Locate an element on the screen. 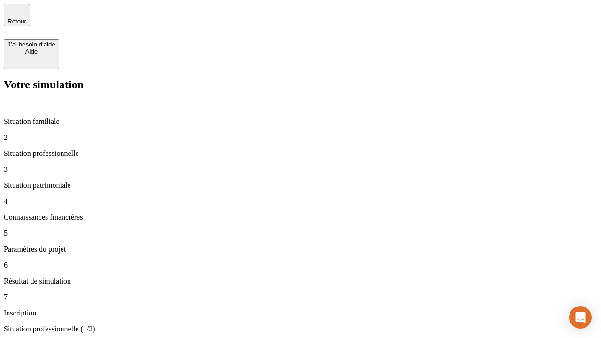 The width and height of the screenshot is (601, 338). p: 7 is located at coordinates (301, 297).